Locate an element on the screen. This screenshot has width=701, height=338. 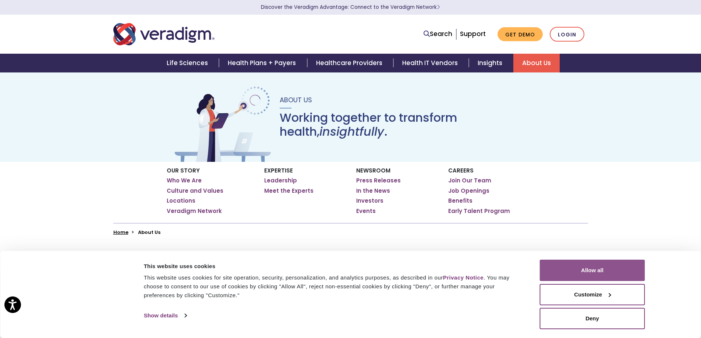
a: Investors is located at coordinates (370, 201).